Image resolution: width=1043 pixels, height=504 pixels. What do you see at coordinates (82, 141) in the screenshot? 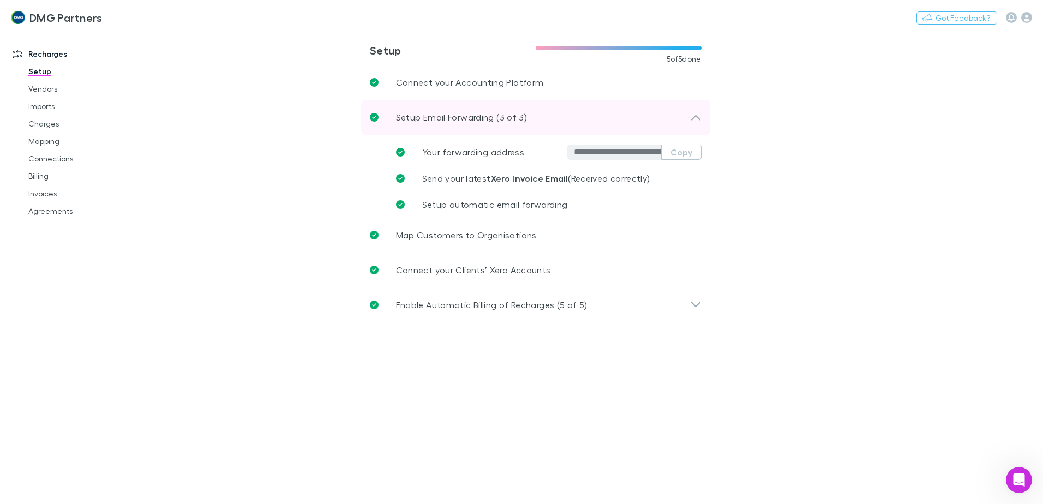
I see `a: Mapping` at bounding box center [82, 141].